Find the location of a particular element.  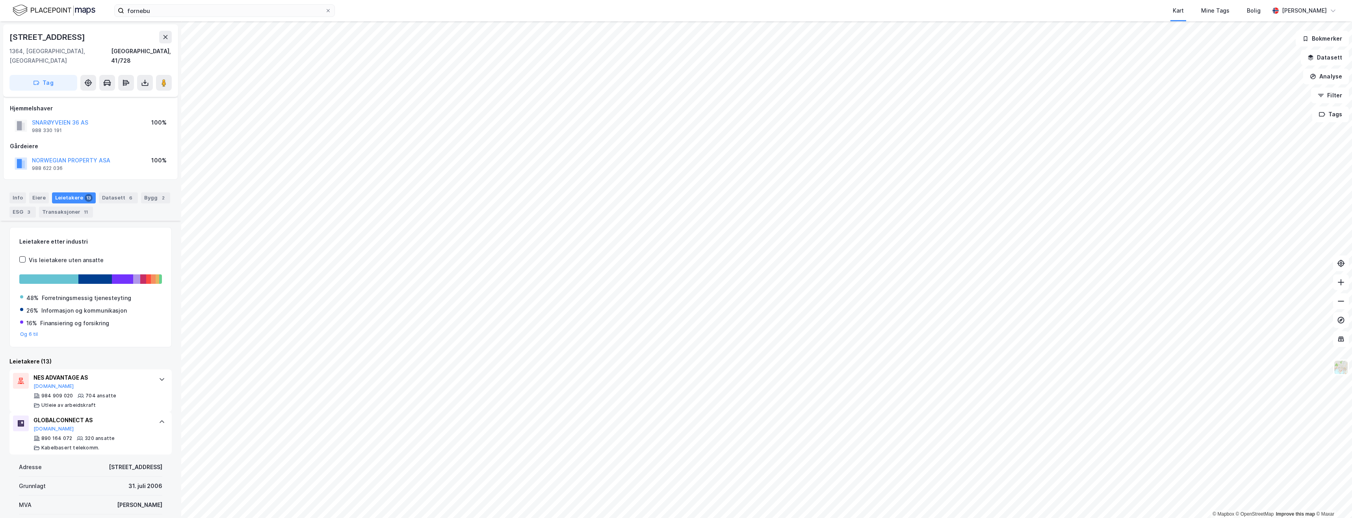

a: Mapbox is located at coordinates (1223, 514).